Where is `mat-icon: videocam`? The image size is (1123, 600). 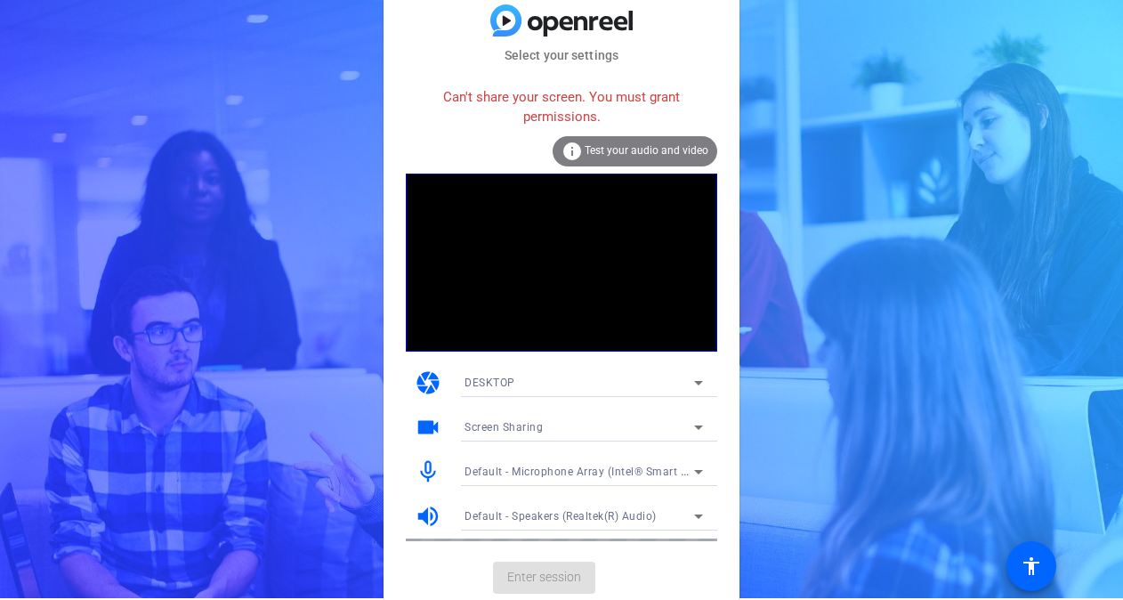
mat-icon: videocam is located at coordinates (428, 427).